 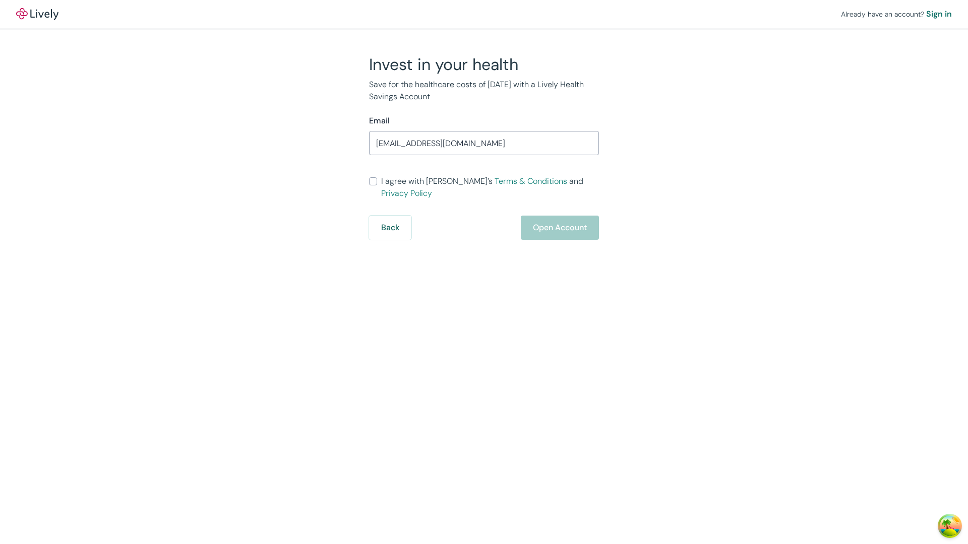 What do you see at coordinates (406, 193) in the screenshot?
I see `a: Privacy Policy` at bounding box center [406, 193].